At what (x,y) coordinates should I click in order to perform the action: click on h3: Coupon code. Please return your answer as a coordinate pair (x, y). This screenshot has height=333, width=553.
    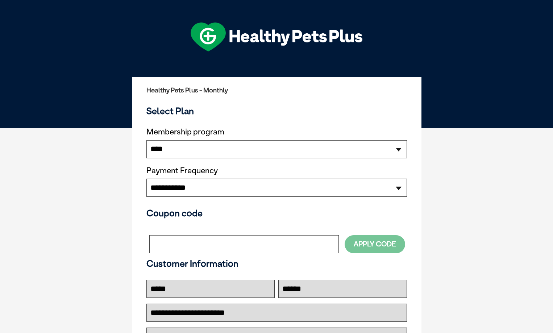
    Looking at the image, I should click on (277, 213).